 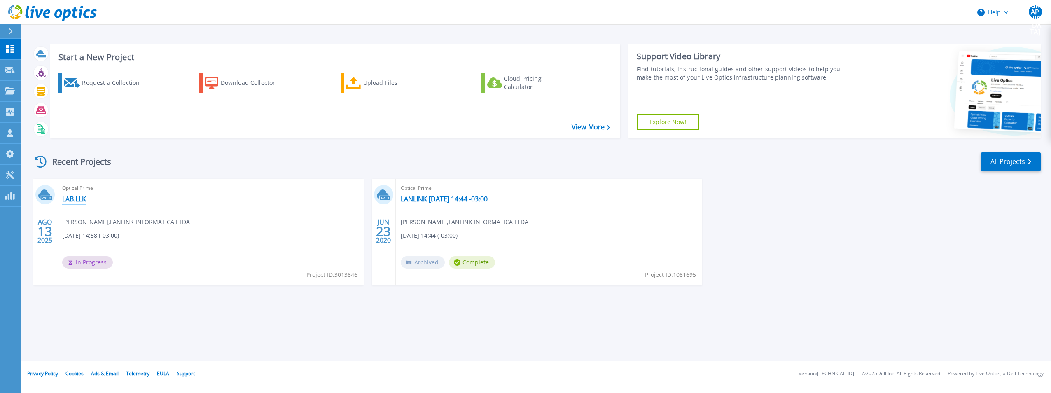 I want to click on a: Upload Files, so click(x=386, y=83).